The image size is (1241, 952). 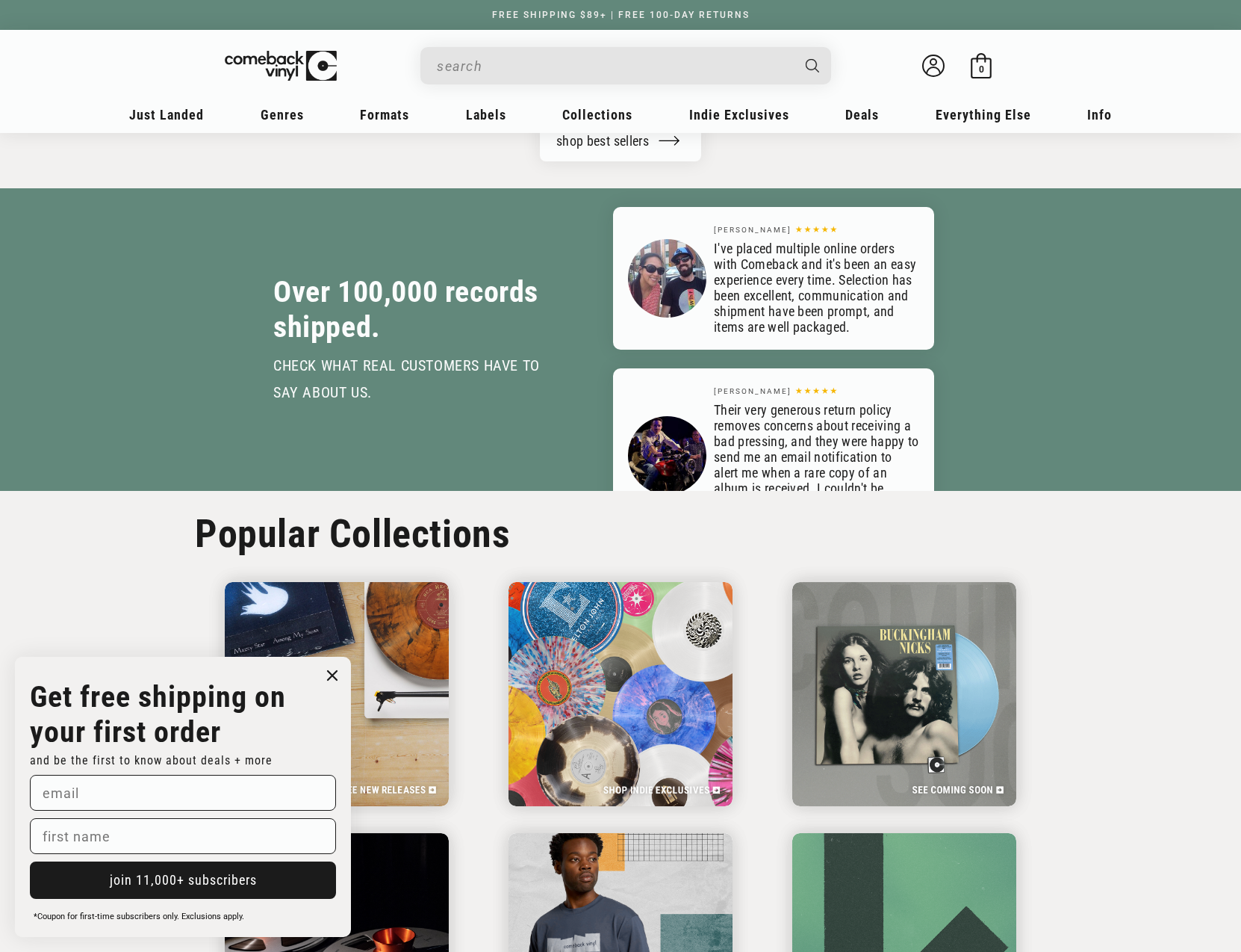 I want to click on span: 0, so click(x=982, y=69).